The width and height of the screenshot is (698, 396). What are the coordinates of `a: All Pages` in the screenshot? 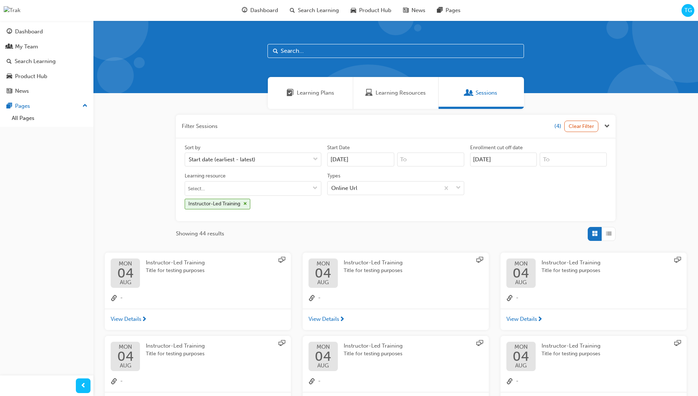 It's located at (49, 118).